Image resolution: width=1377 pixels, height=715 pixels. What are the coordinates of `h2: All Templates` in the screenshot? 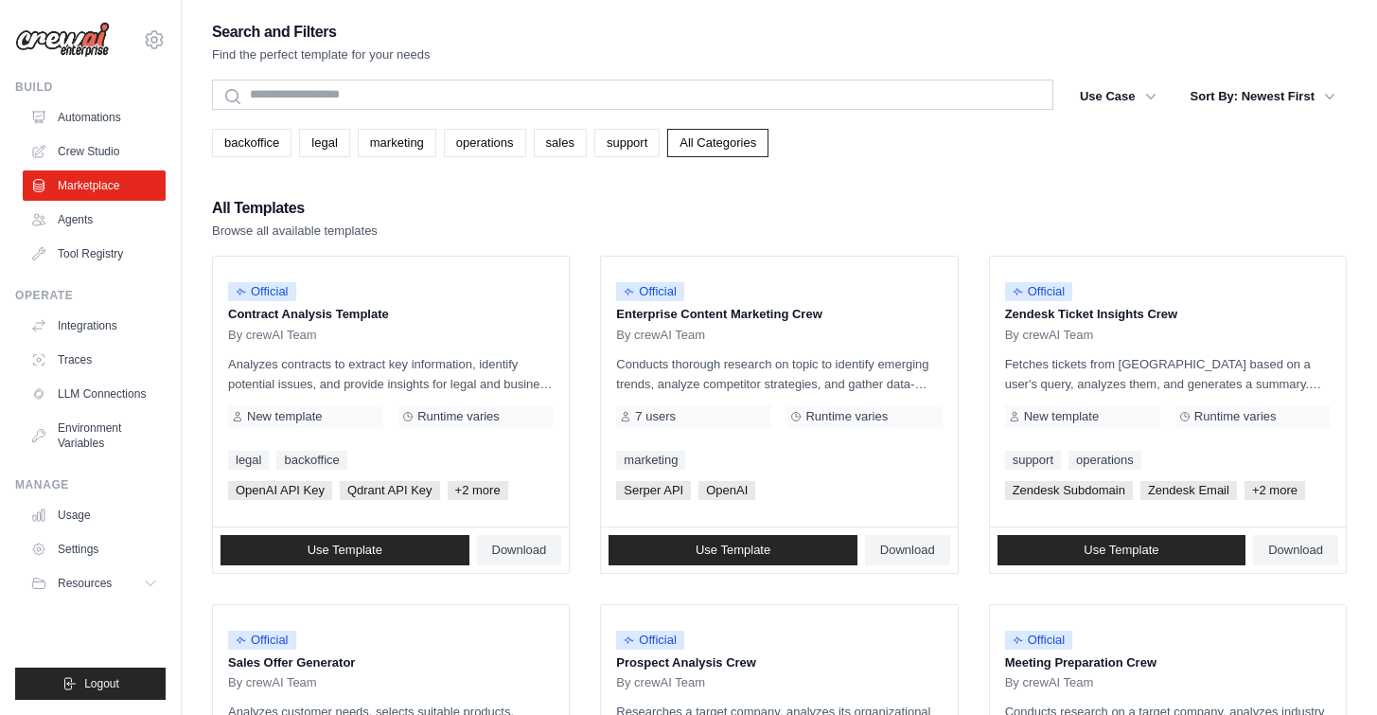 It's located at (294, 208).